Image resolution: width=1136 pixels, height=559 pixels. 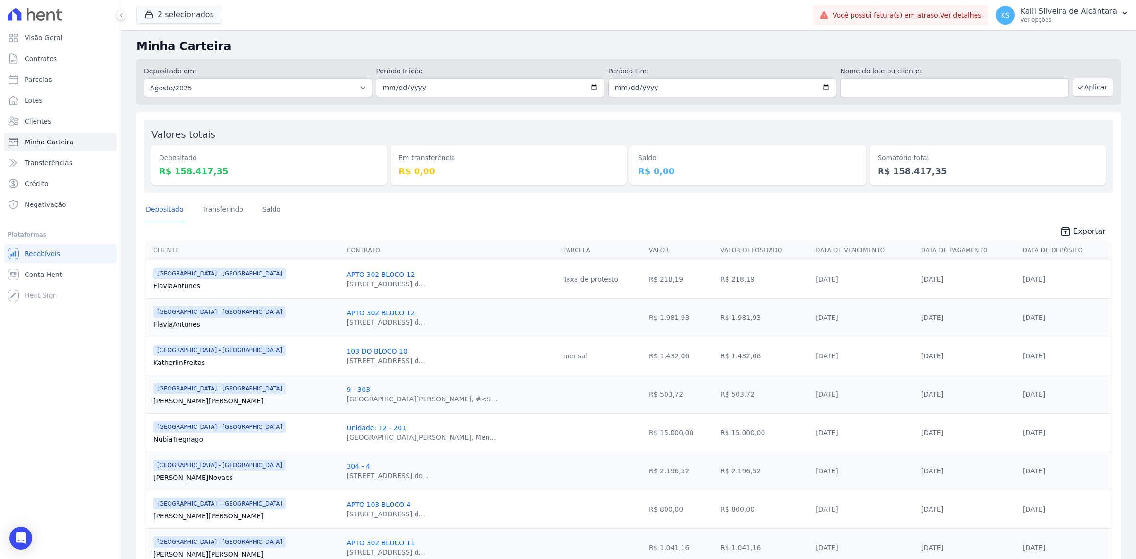 I want to click on button: KS Kalil Silveira de Alcântara Ver opções, so click(x=1062, y=15).